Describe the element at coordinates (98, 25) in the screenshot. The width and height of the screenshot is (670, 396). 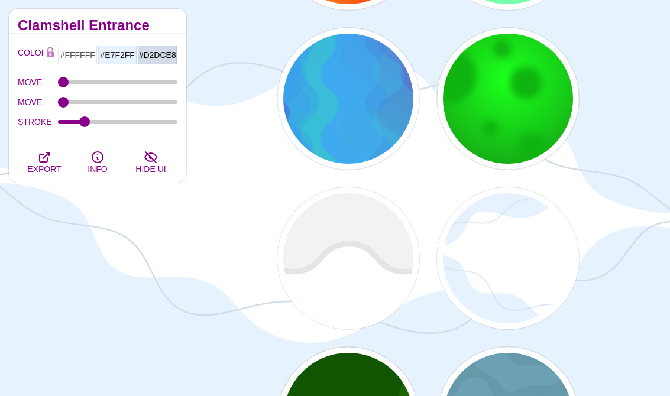
I see `h2: Clamshell Entrance` at that location.